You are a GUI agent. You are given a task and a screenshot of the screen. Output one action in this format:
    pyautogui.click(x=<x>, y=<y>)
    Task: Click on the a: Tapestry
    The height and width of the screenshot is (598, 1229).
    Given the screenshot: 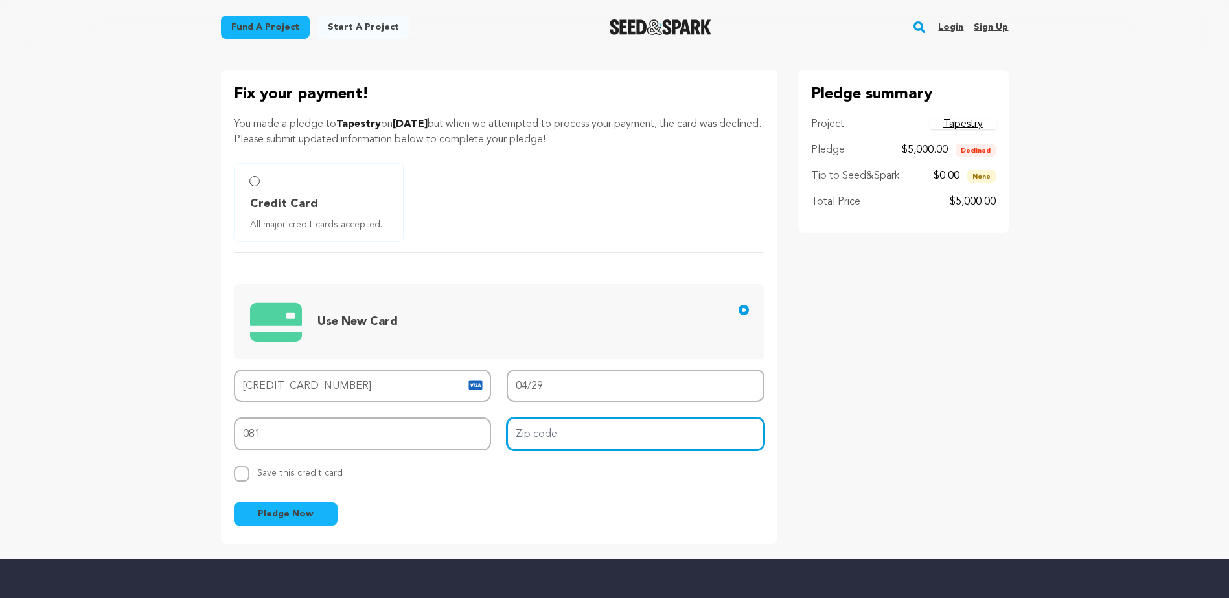 What is the action you would take?
    pyautogui.click(x=963, y=124)
    